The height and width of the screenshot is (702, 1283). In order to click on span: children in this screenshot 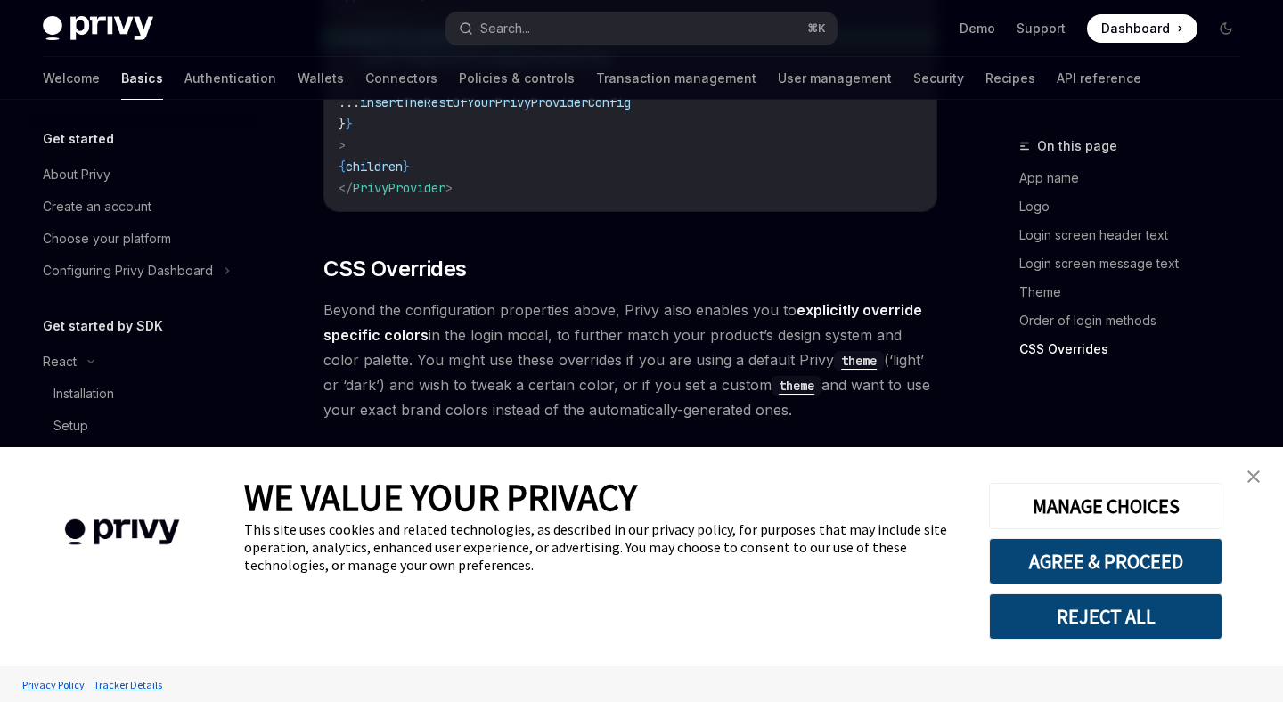, I will do `click(374, 167)`.